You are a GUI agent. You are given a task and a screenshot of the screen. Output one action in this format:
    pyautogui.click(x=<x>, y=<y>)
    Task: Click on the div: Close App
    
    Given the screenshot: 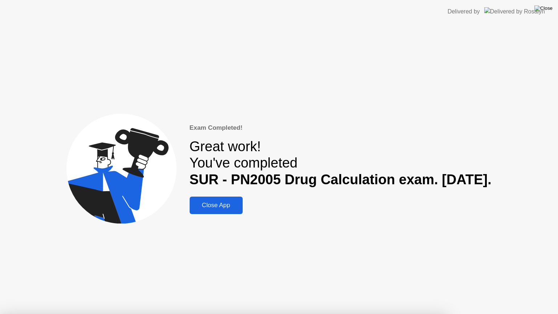 What is the action you would take?
    pyautogui.click(x=216, y=205)
    